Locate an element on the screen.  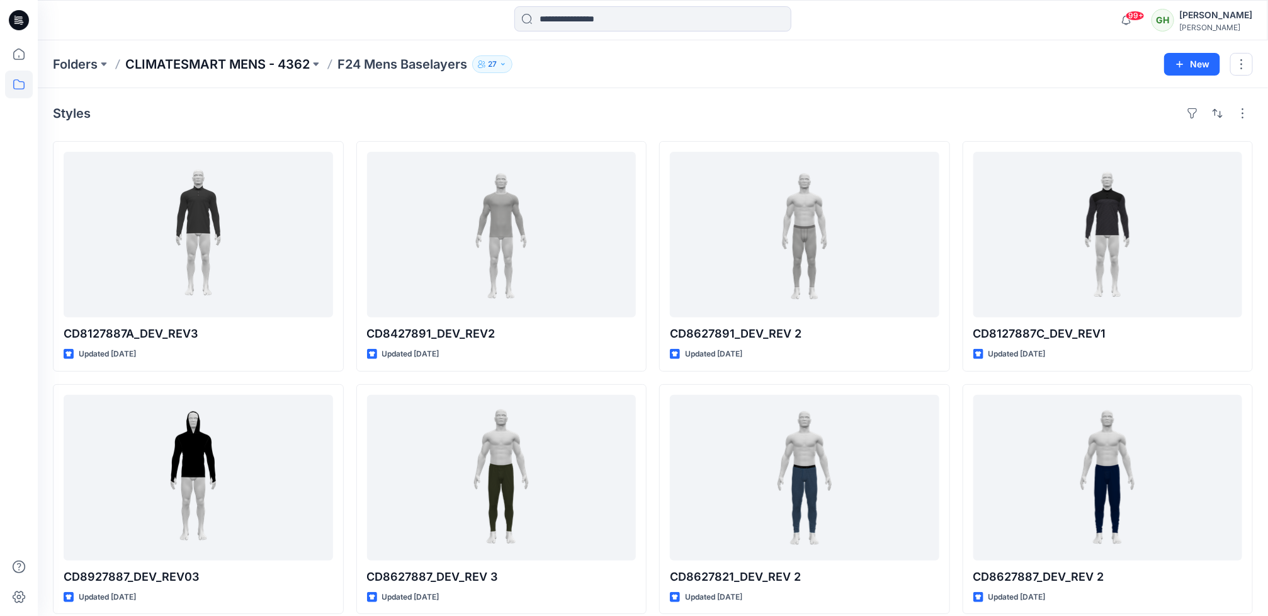
a: CD8127887C_DEV_REV1 is located at coordinates (1108, 234).